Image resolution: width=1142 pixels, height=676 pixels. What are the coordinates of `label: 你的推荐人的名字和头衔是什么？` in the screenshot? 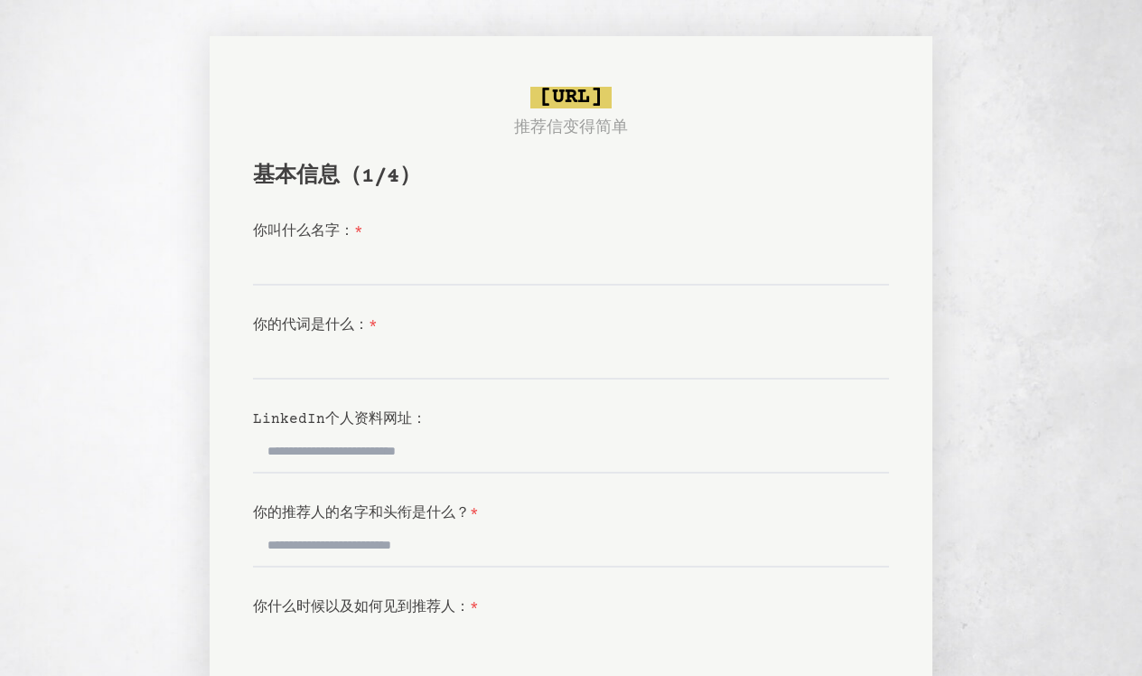 It's located at (366, 513).